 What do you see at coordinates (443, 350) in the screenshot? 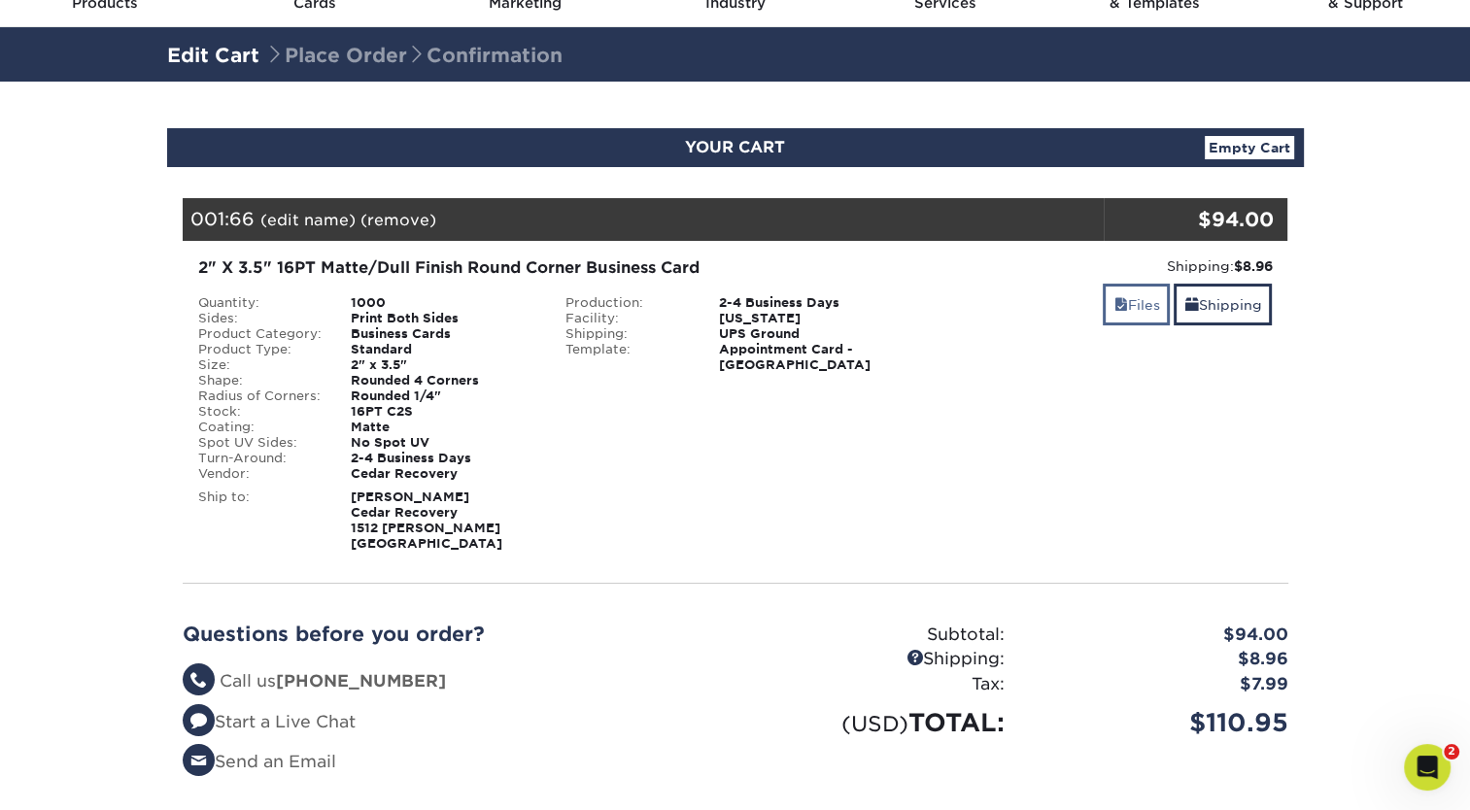
I see `div: Standard` at bounding box center [443, 350].